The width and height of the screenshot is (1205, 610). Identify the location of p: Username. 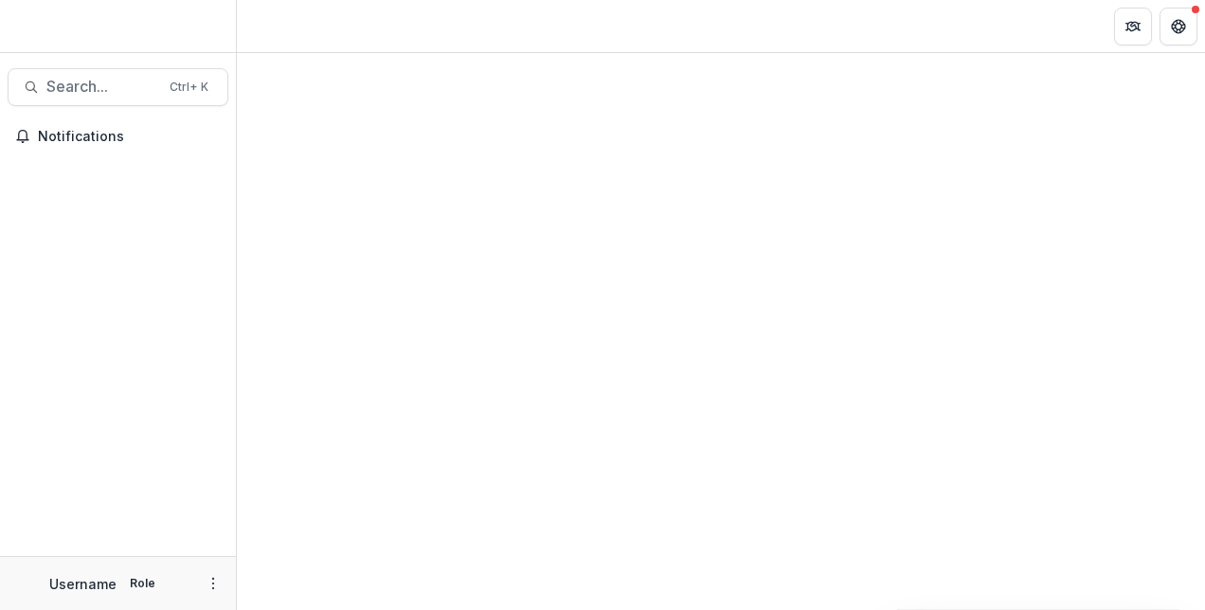
(82, 584).